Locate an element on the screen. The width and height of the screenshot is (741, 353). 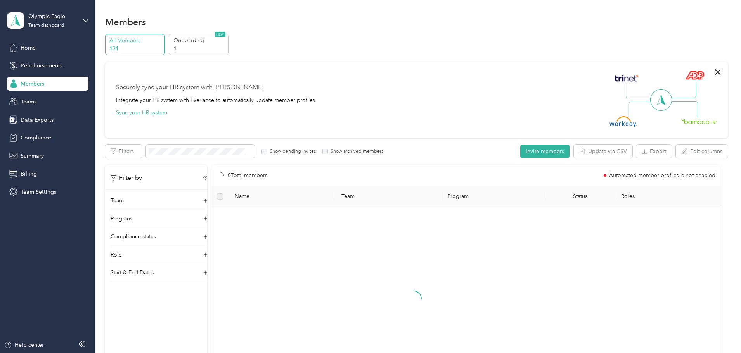
div: Integrate your HR system with Everlance to automatically update member profiles. is located at coordinates (216, 100).